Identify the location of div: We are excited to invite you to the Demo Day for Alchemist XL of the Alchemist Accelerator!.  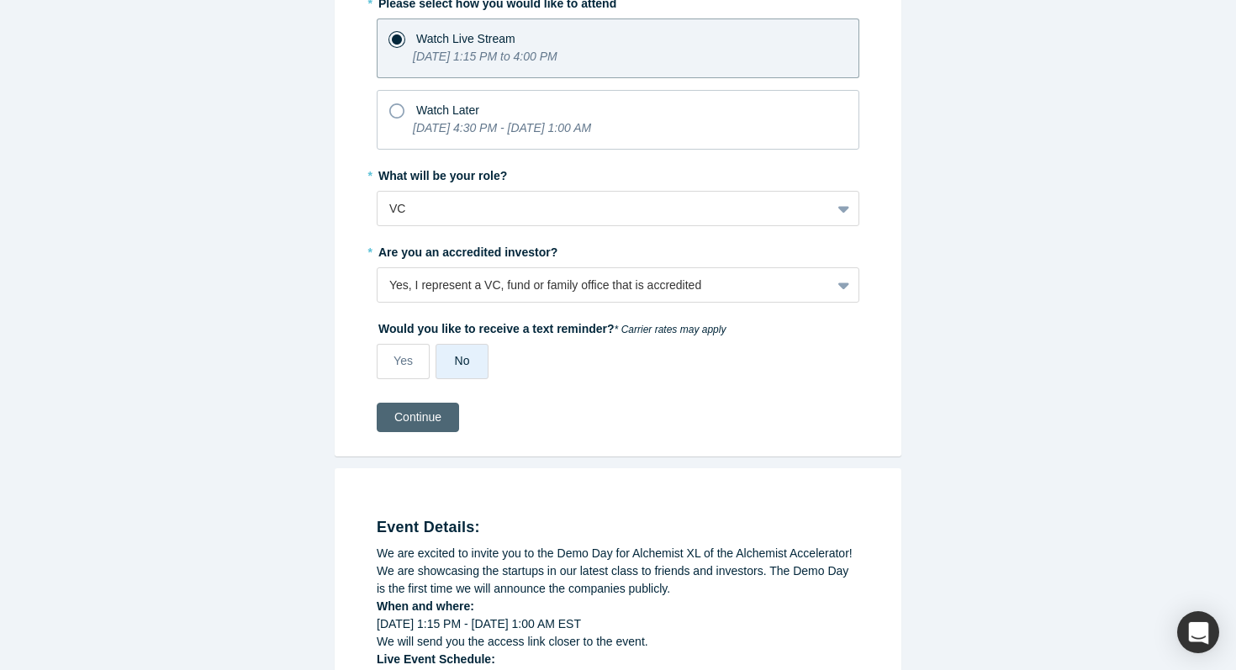
(618, 553).